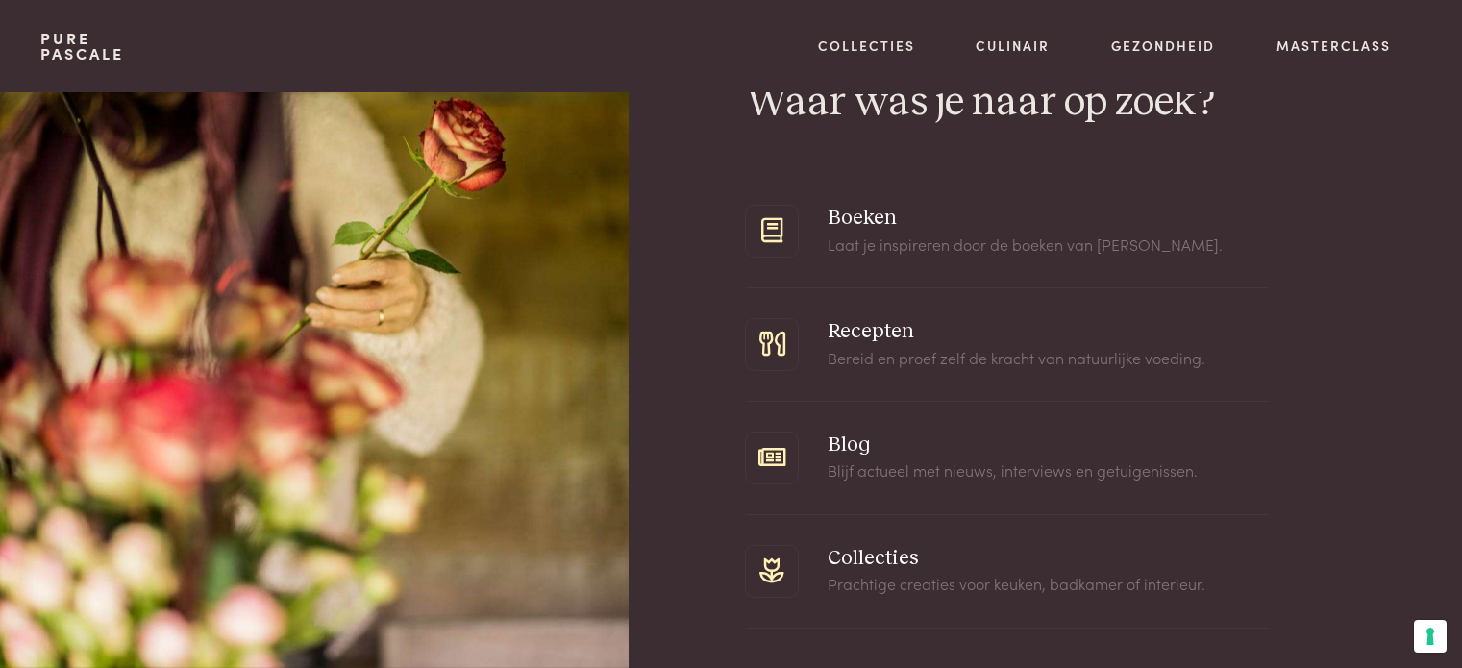 This screenshot has height=668, width=1462. What do you see at coordinates (1012, 45) in the screenshot?
I see `a: Culinair` at bounding box center [1012, 45].